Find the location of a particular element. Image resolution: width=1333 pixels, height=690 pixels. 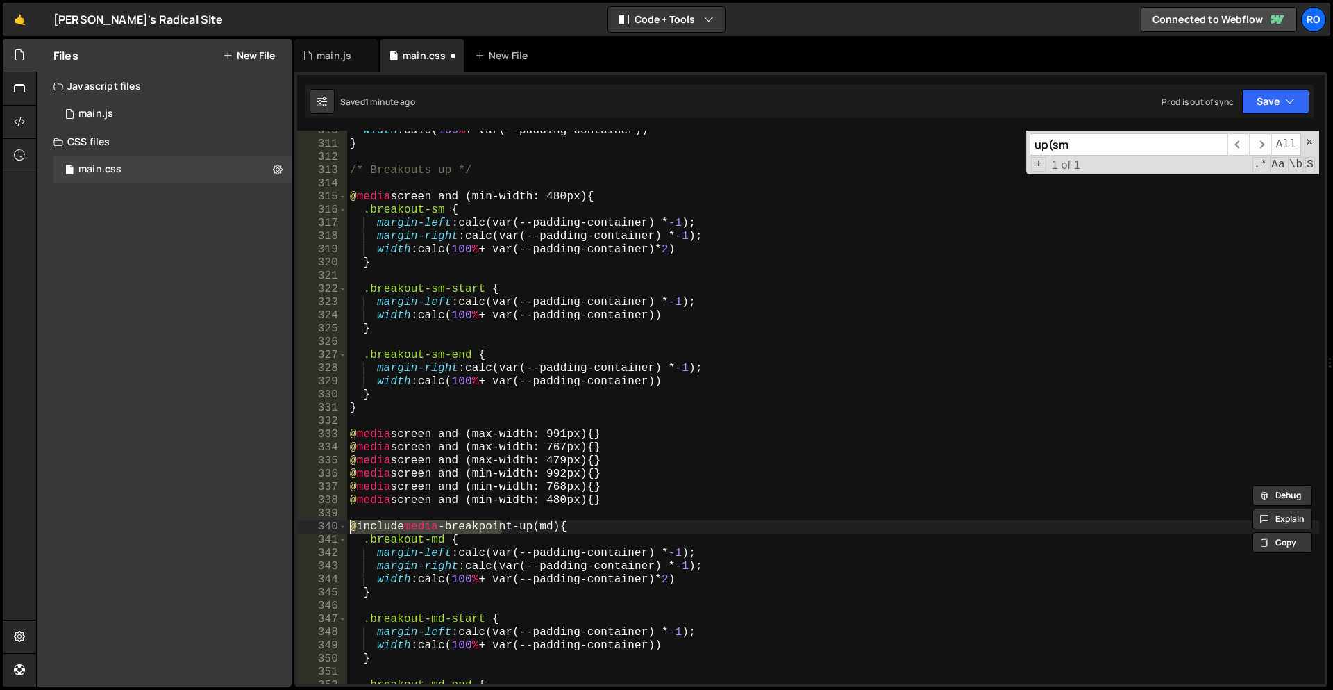

input: Search for is located at coordinates (1128, 144).